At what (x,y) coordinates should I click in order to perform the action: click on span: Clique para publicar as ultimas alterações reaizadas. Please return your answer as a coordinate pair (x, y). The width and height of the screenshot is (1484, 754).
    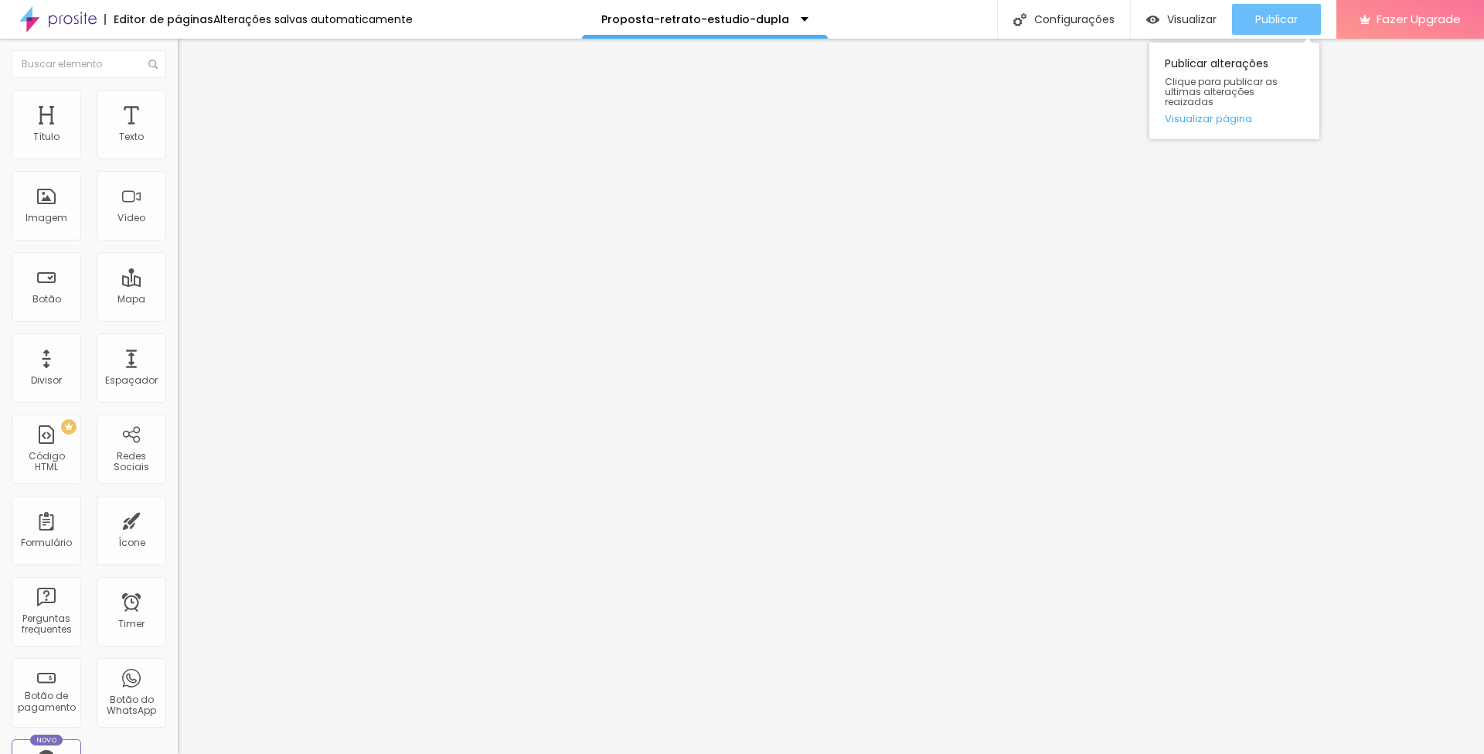
    Looking at the image, I should click on (1234, 92).